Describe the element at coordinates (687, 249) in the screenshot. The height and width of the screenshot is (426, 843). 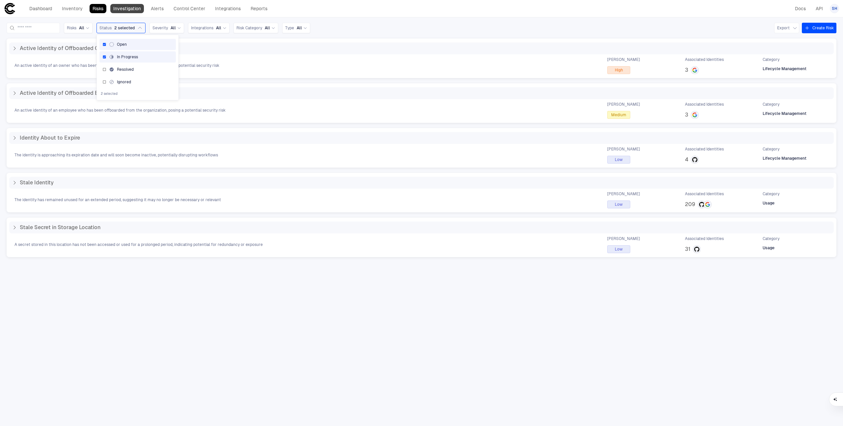
I see `span: 31` at that location.